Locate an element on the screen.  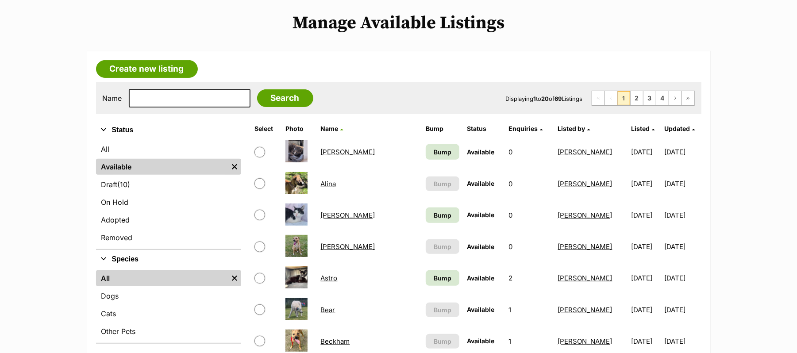
button: Status is located at coordinates (169, 130).